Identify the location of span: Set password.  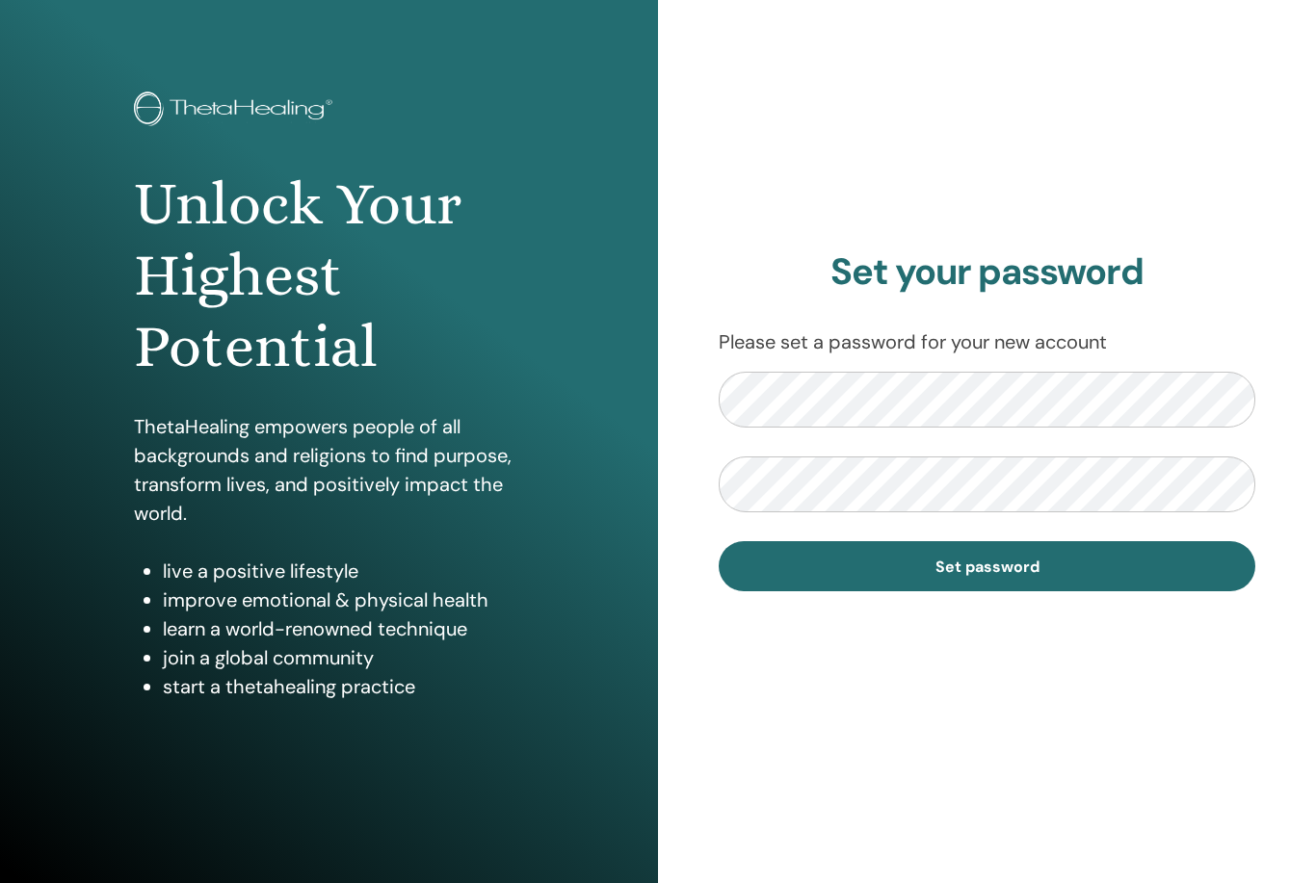
(987, 566).